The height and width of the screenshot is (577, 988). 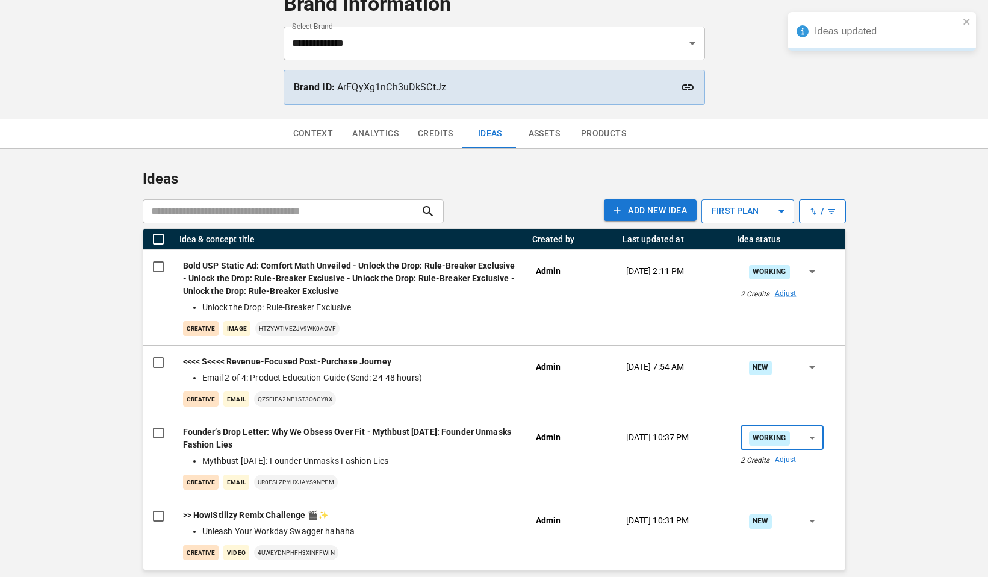 What do you see at coordinates (494, 87) in the screenshot?
I see `p: ArFQyXg1nCh3uDkSCtJz` at bounding box center [494, 87].